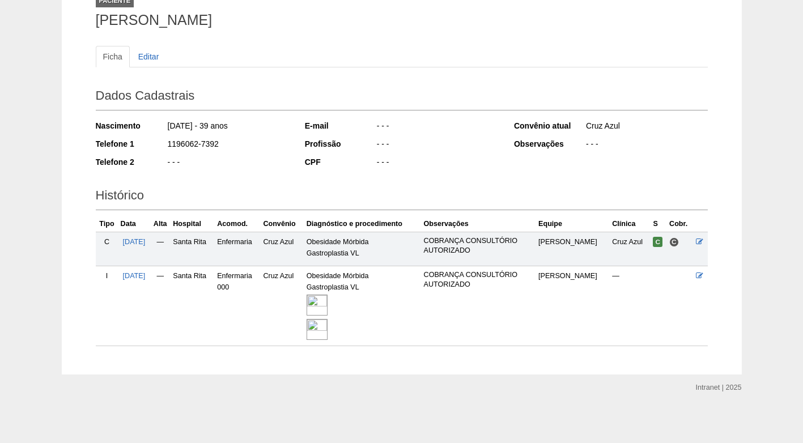  Describe the element at coordinates (228, 145) in the screenshot. I see `div: 1196062-7392` at that location.